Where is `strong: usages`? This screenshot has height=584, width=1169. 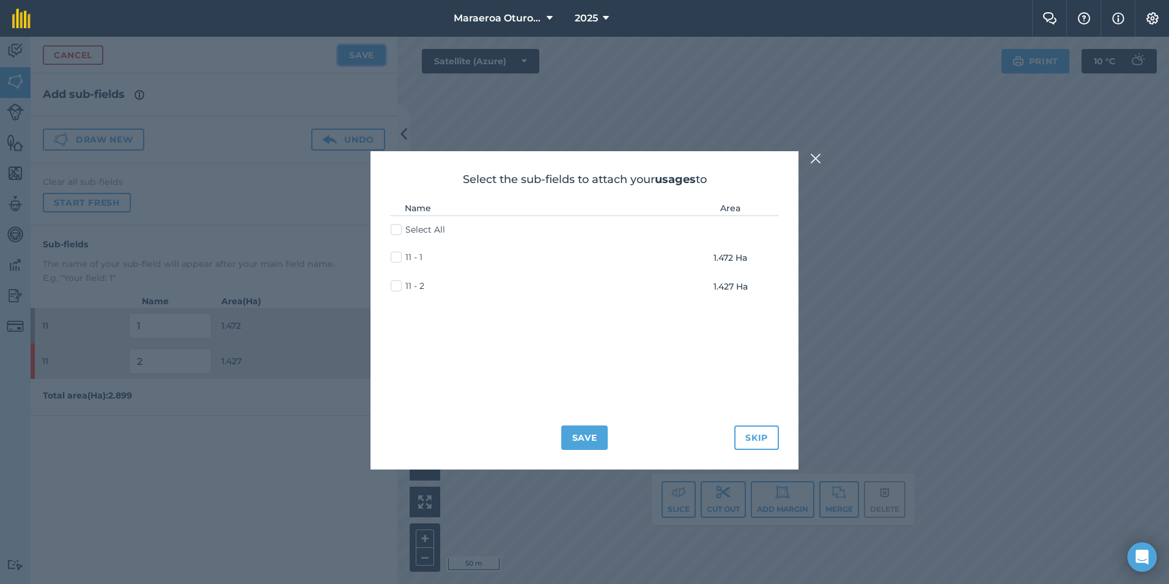
strong: usages is located at coordinates (675, 179).